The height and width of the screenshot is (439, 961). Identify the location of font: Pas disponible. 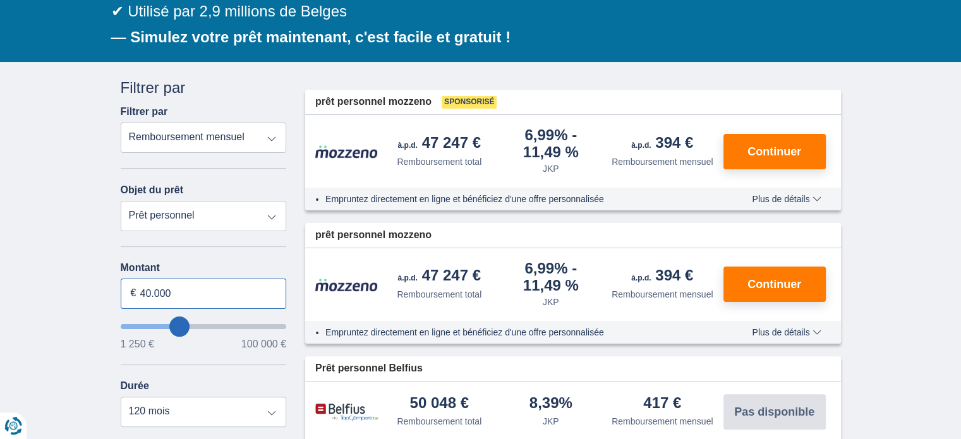
(774, 412).